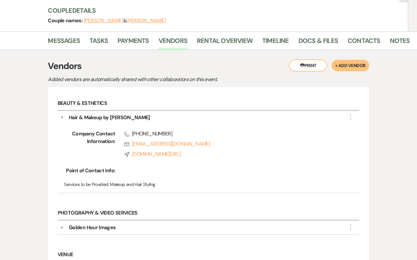  Describe the element at coordinates (208, 214) in the screenshot. I see `h6: Photography & Video Services` at that location.